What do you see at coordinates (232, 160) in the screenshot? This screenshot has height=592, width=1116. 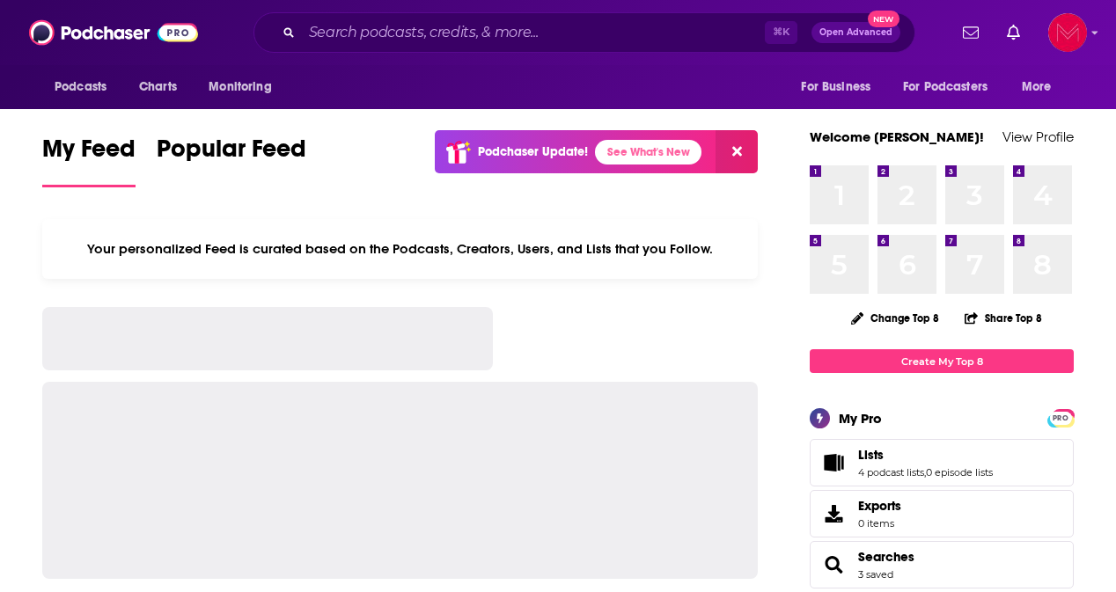 I see `a: Popular Feed` at bounding box center [232, 160].